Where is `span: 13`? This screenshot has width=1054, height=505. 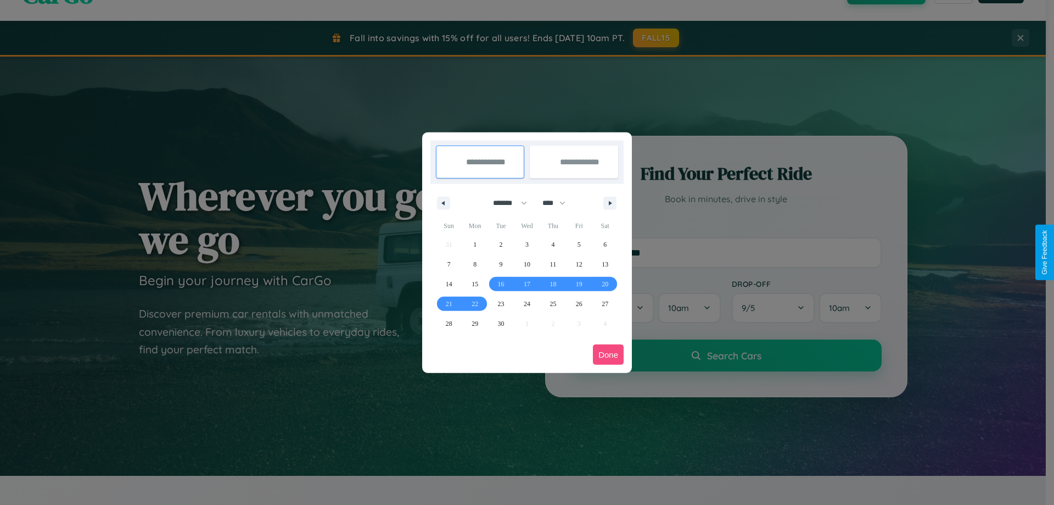
span: 13 is located at coordinates (605, 264).